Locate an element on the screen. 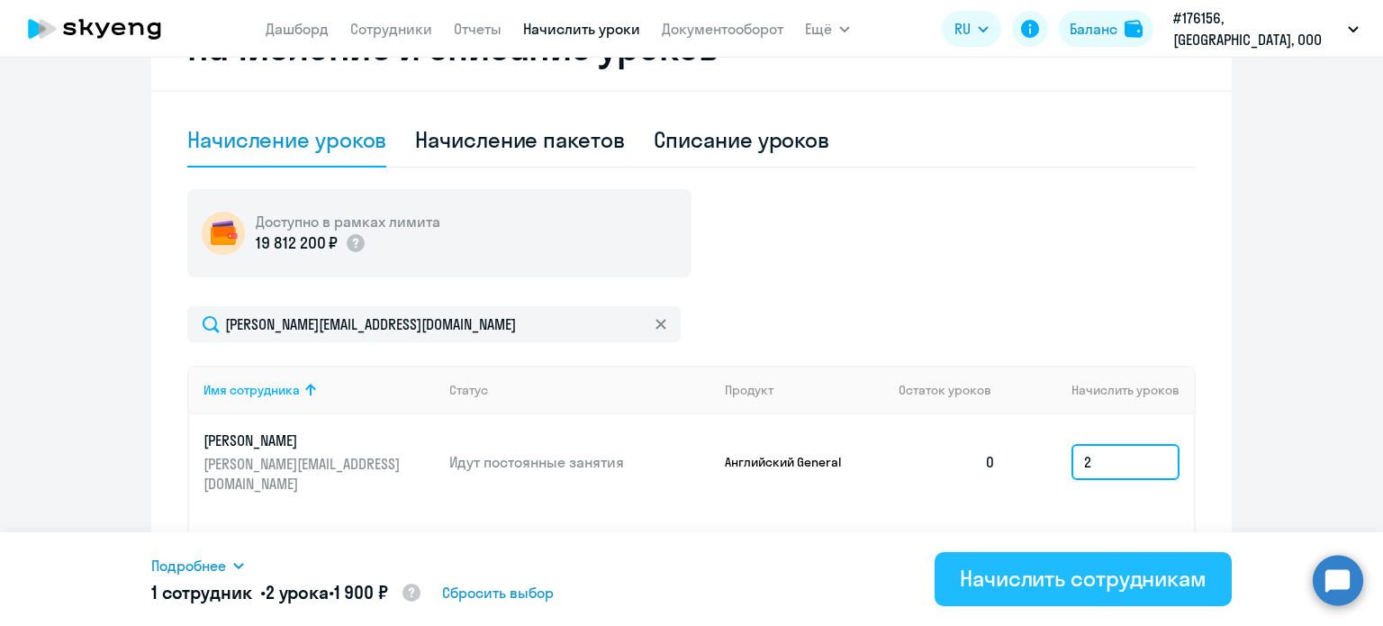 Image resolution: width=1383 pixels, height=626 pixels. button: Ещё is located at coordinates (827, 29).